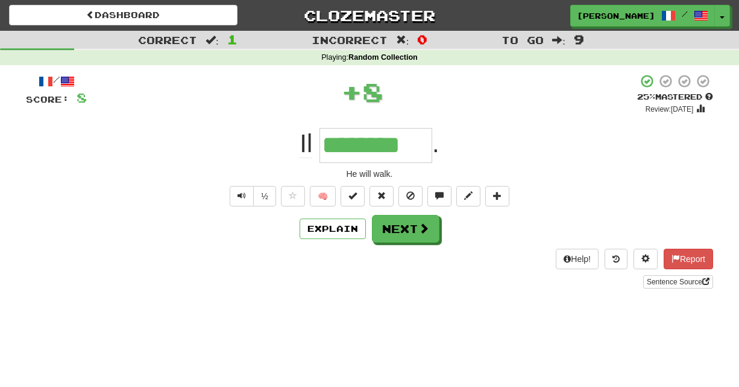 The width and height of the screenshot is (739, 387). Describe the element at coordinates (48, 99) in the screenshot. I see `span: Score:` at that location.